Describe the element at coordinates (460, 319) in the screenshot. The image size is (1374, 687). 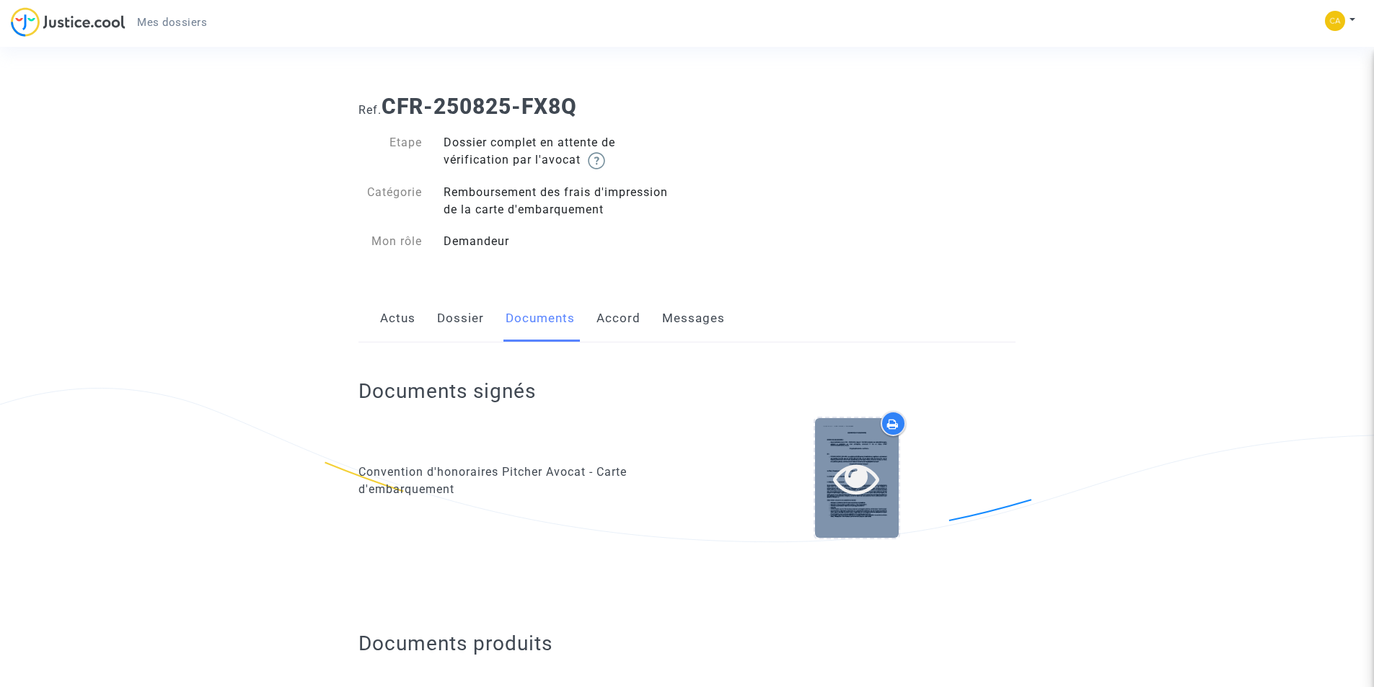
I see `a: Dossier` at that location.